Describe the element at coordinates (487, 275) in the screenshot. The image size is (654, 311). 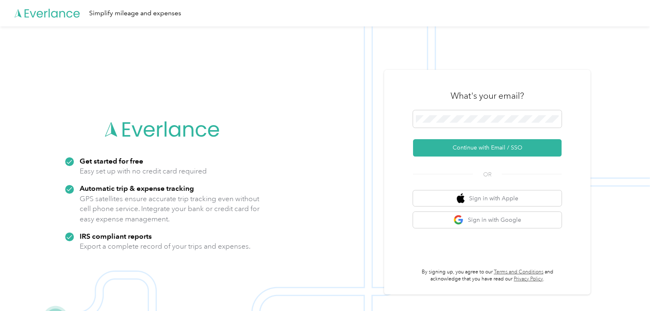
I see `p: By signing up, you agree to our and acknowledge that you have read our .` at that location.